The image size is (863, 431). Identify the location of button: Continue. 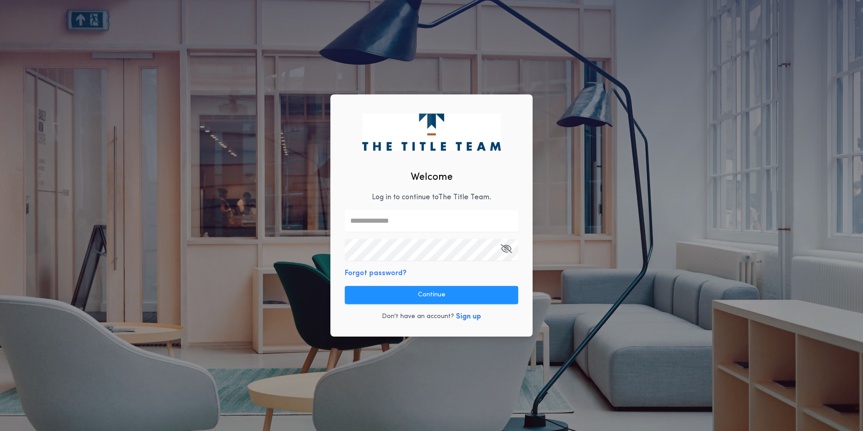
(431, 295).